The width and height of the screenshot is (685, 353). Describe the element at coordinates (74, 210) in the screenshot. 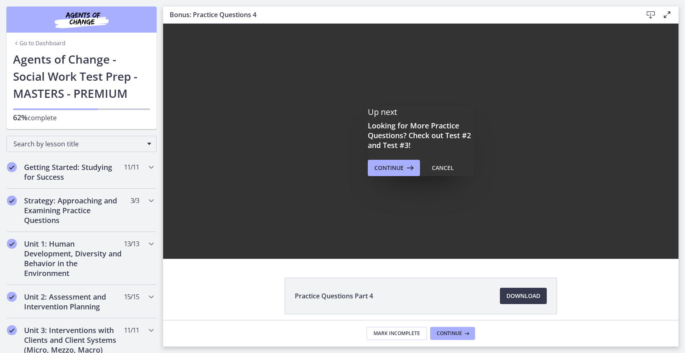

I see `h2: Strategy: Approaching and Examining Practice Questions` at that location.